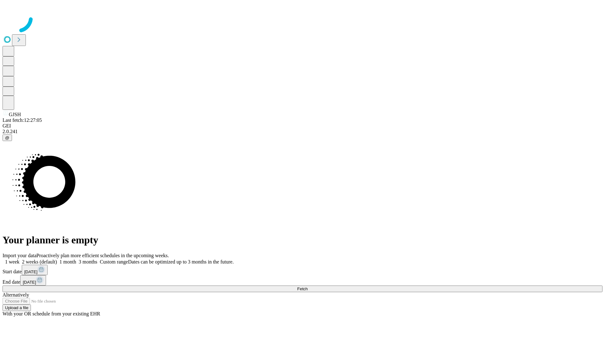 The image size is (605, 340). I want to click on span: 1 week, so click(12, 262).